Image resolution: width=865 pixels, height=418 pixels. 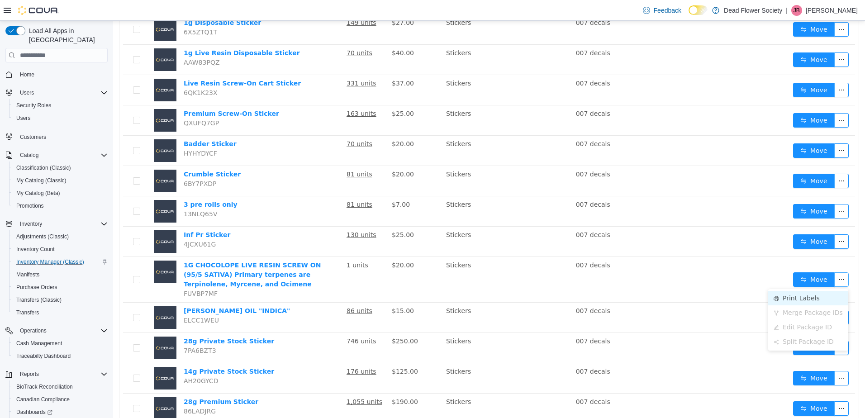 I want to click on button: Customers, so click(x=57, y=136).